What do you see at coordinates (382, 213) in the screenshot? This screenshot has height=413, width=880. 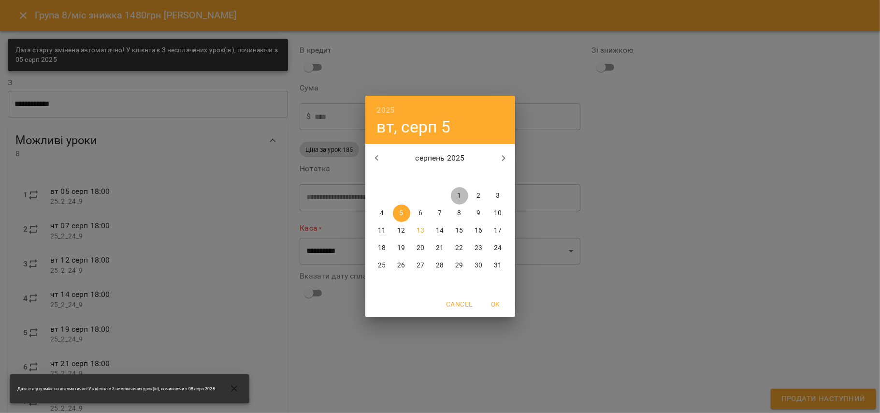 I see `button: 4` at bounding box center [382, 213].